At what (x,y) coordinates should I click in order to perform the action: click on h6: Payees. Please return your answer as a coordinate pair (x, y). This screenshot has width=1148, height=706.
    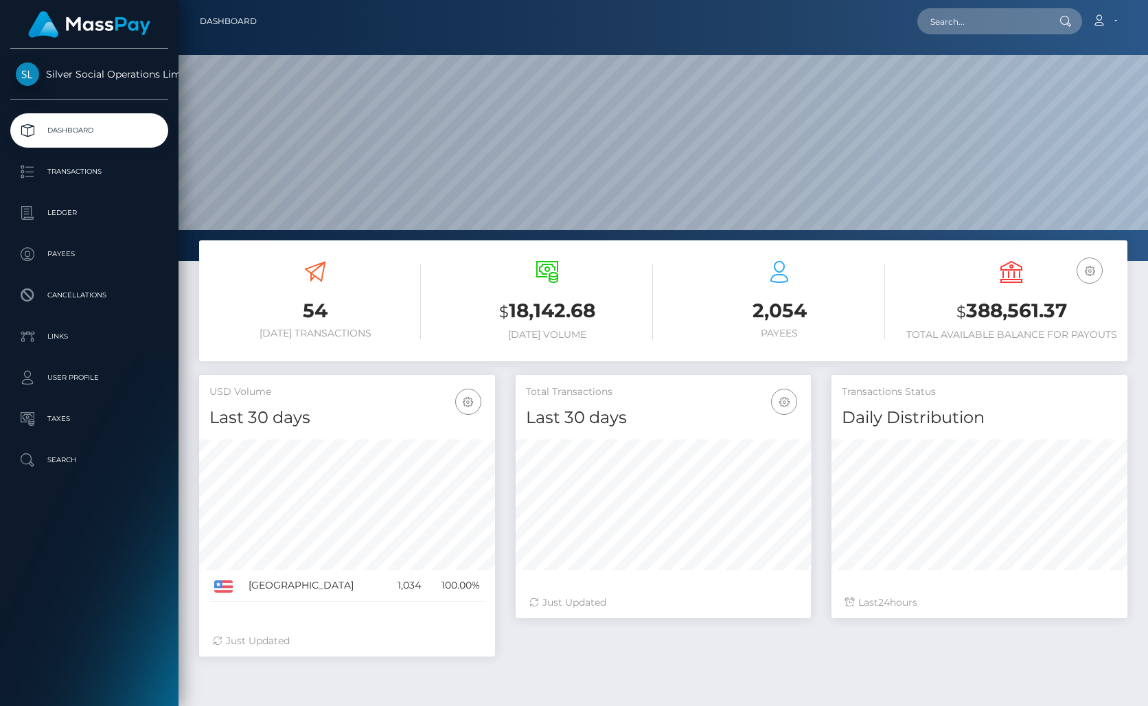
    Looking at the image, I should click on (779, 333).